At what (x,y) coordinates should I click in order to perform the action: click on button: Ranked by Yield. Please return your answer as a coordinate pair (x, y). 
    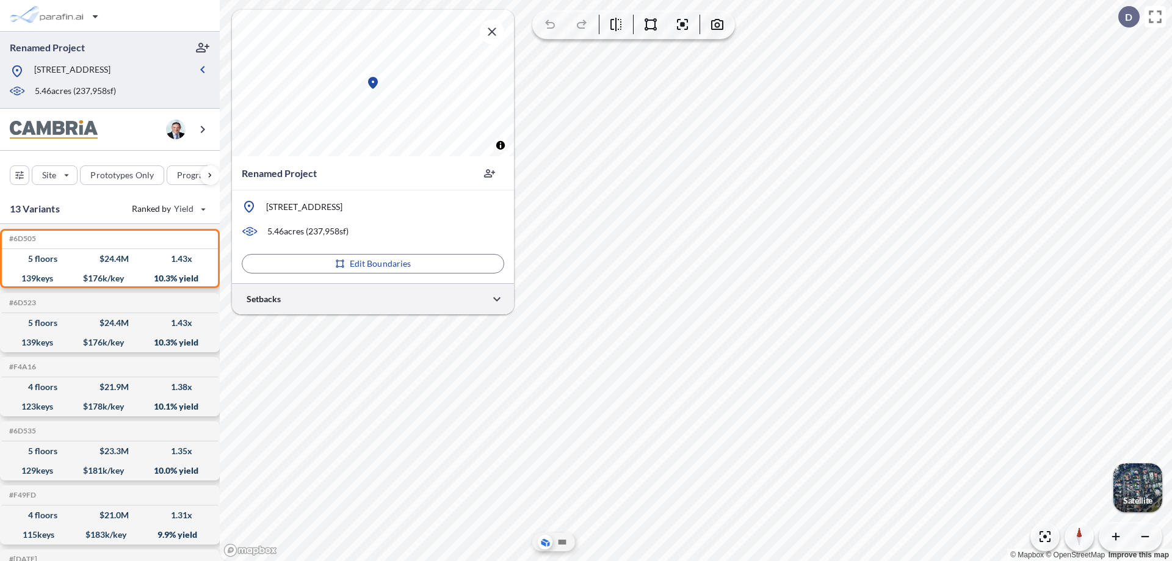
    Looking at the image, I should click on (168, 209).